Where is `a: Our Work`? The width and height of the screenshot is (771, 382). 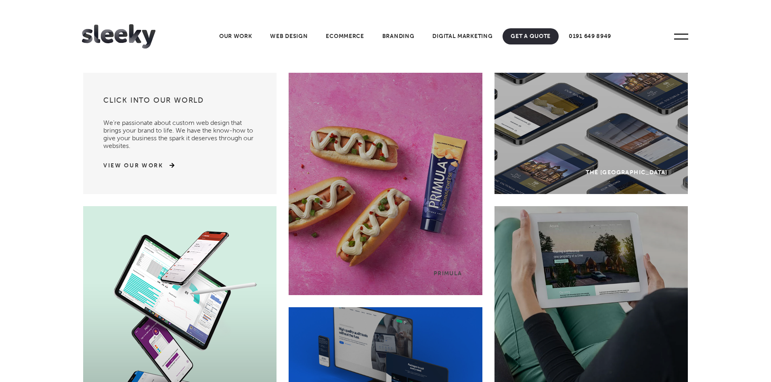
a: Our Work is located at coordinates (236, 36).